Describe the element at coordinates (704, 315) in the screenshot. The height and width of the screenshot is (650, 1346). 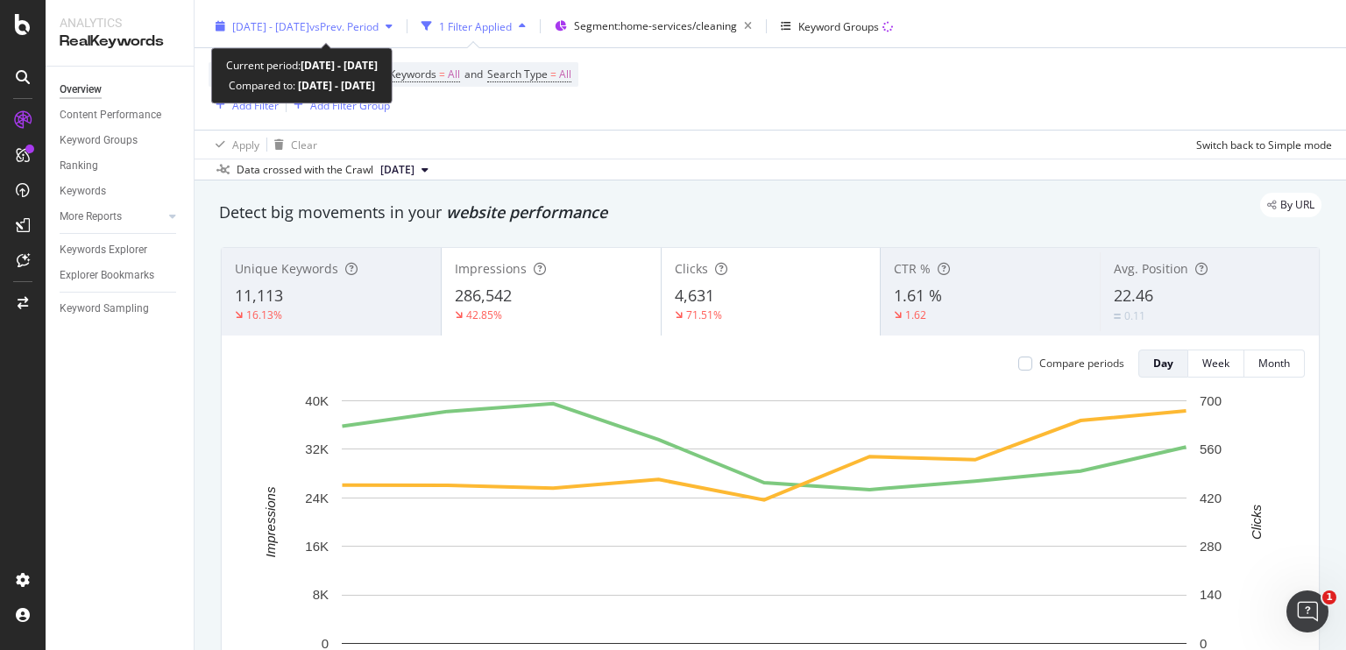
I see `div: 71.51%` at that location.